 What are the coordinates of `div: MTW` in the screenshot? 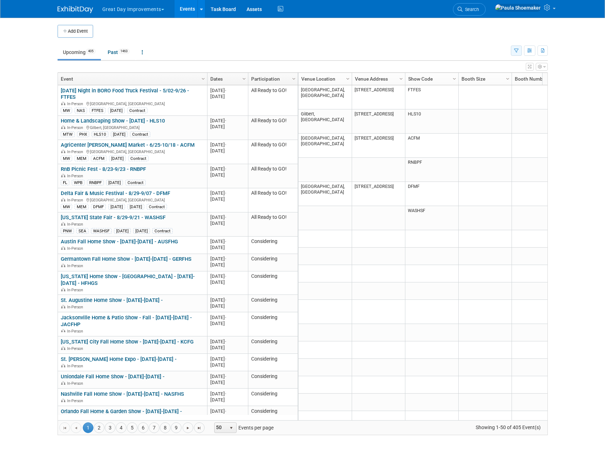 It's located at (68, 134).